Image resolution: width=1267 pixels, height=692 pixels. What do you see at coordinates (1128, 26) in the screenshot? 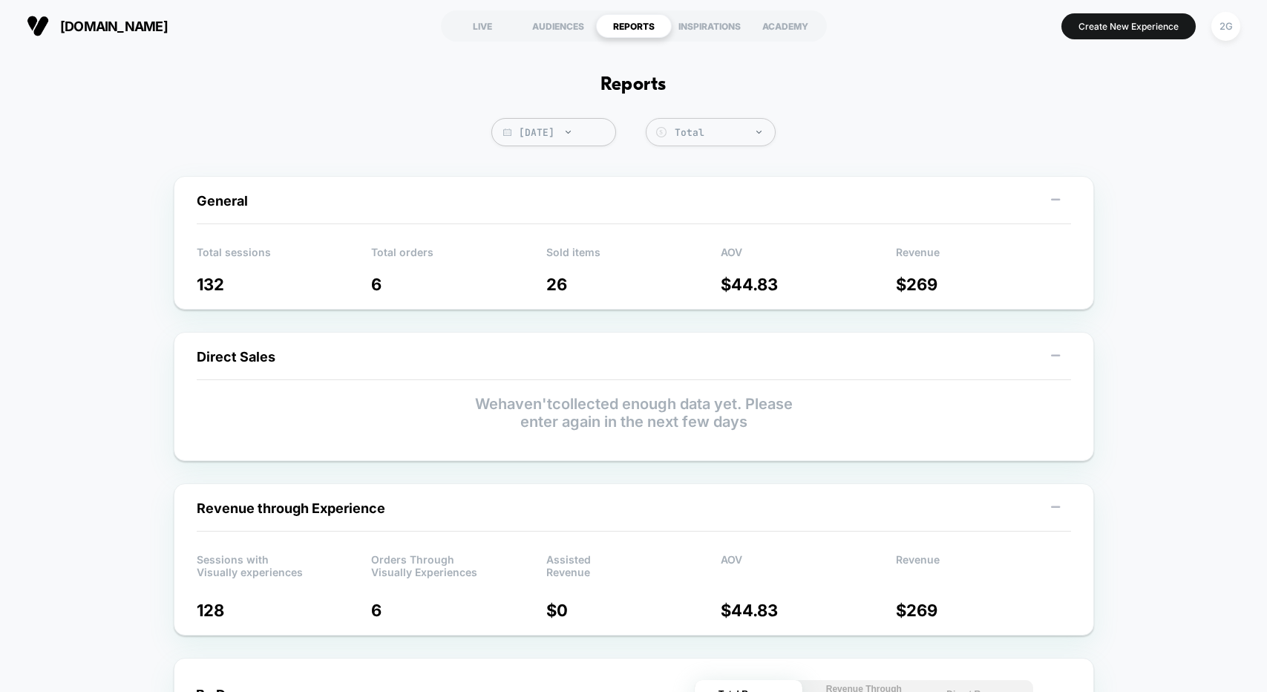
I see `button: Create New Experience` at bounding box center [1128, 26].